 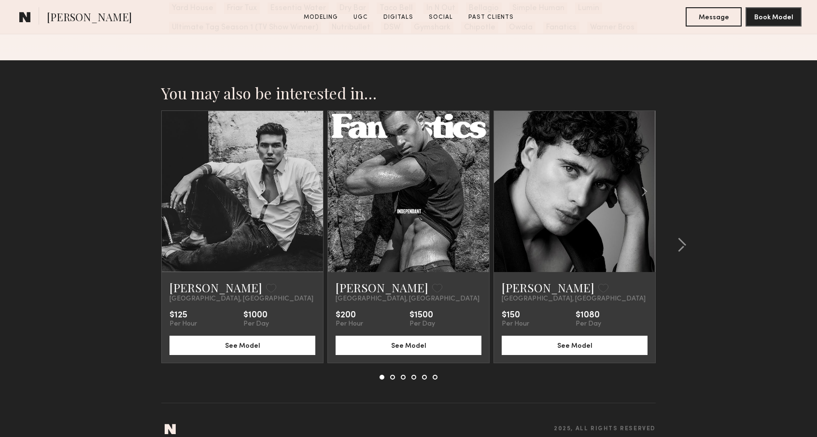 I want to click on a: Social, so click(x=441, y=17).